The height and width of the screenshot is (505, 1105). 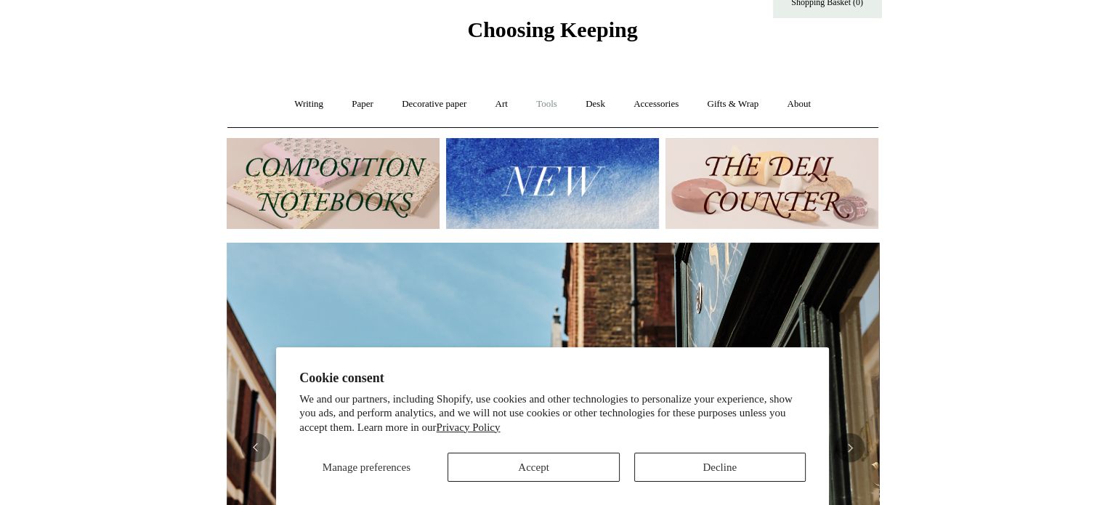 What do you see at coordinates (363, 104) in the screenshot?
I see `a: Paper` at bounding box center [363, 104].